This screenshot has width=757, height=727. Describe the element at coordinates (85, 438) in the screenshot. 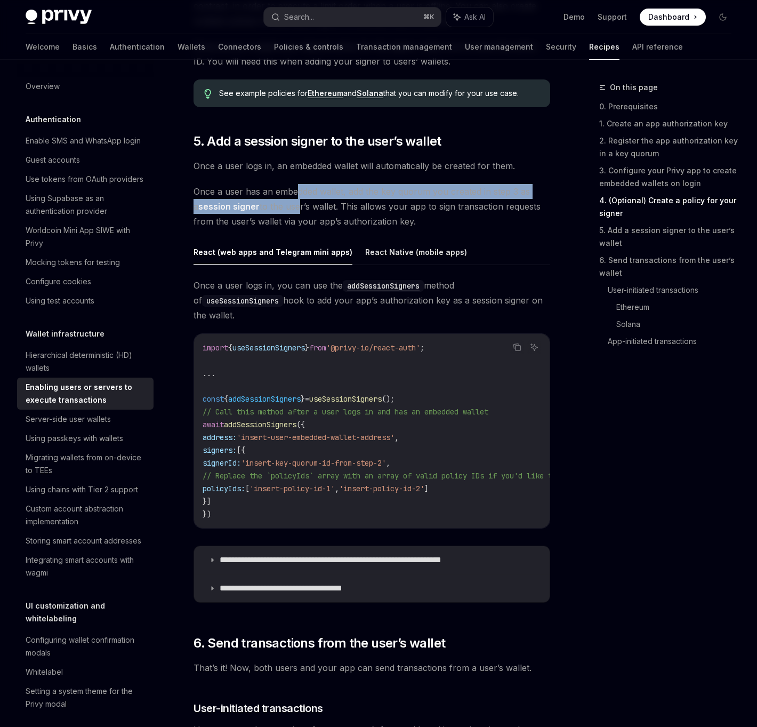

I see `a: Using passkeys with wallets` at that location.